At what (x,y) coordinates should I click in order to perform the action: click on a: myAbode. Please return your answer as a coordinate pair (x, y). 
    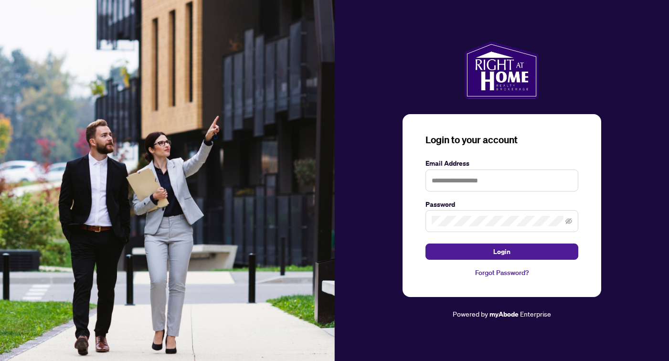
    Looking at the image, I should click on (504, 314).